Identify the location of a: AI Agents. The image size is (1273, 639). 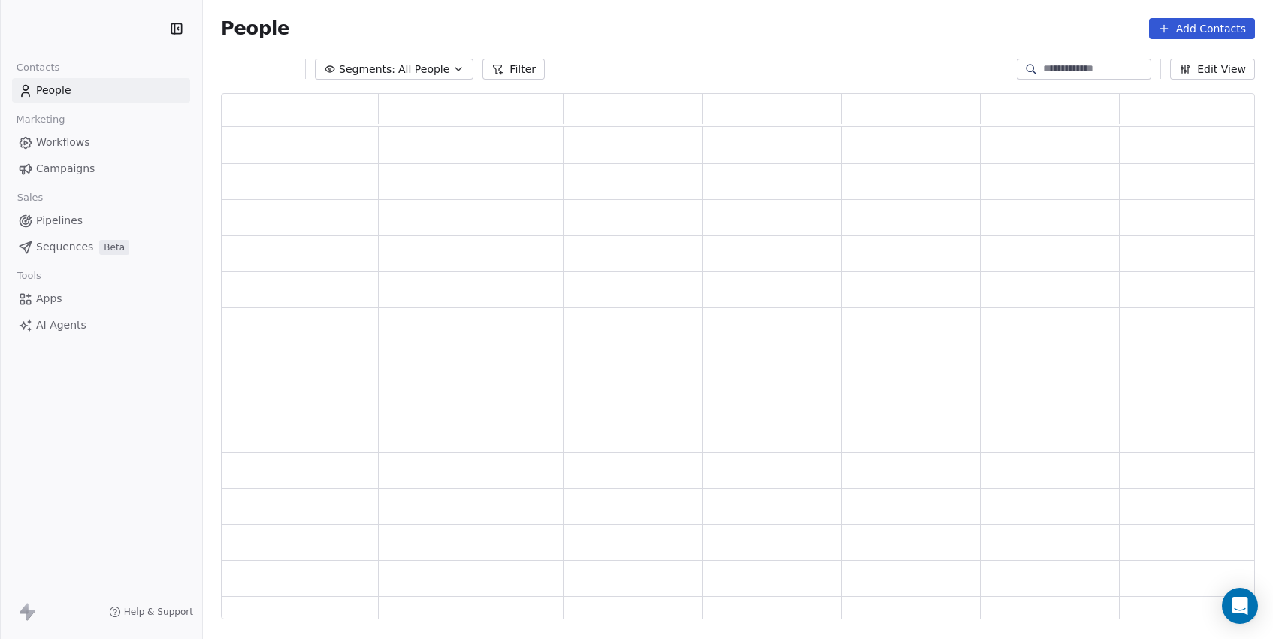
(101, 325).